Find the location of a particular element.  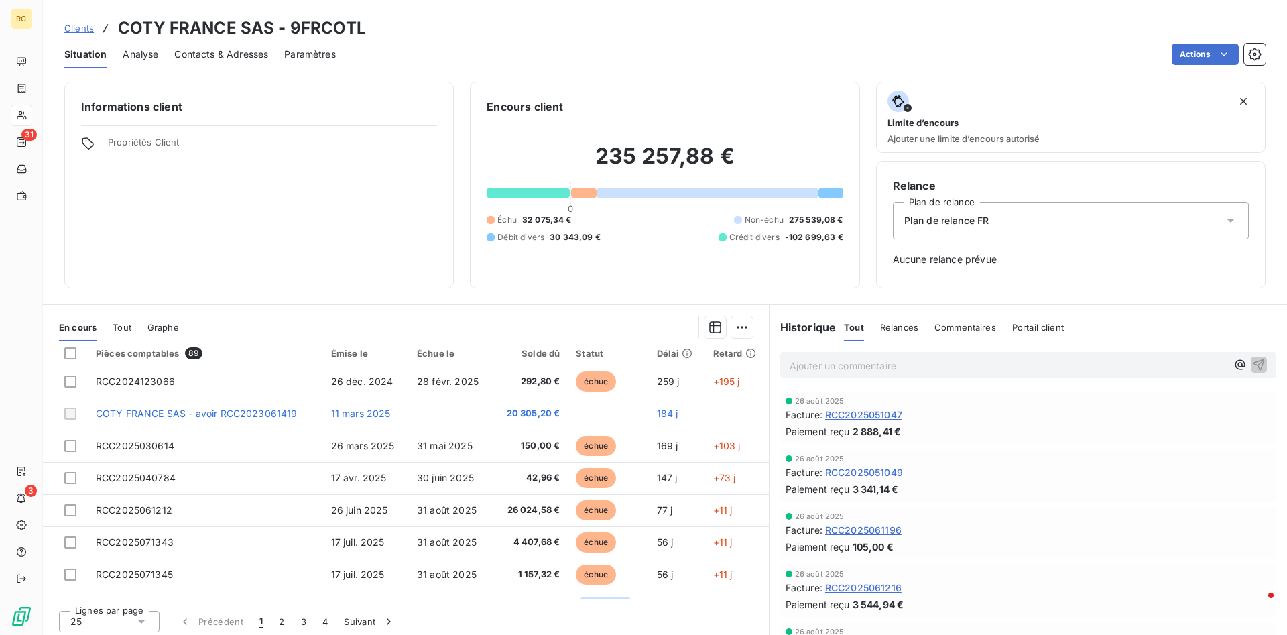

span: 77 j is located at coordinates (665, 510).